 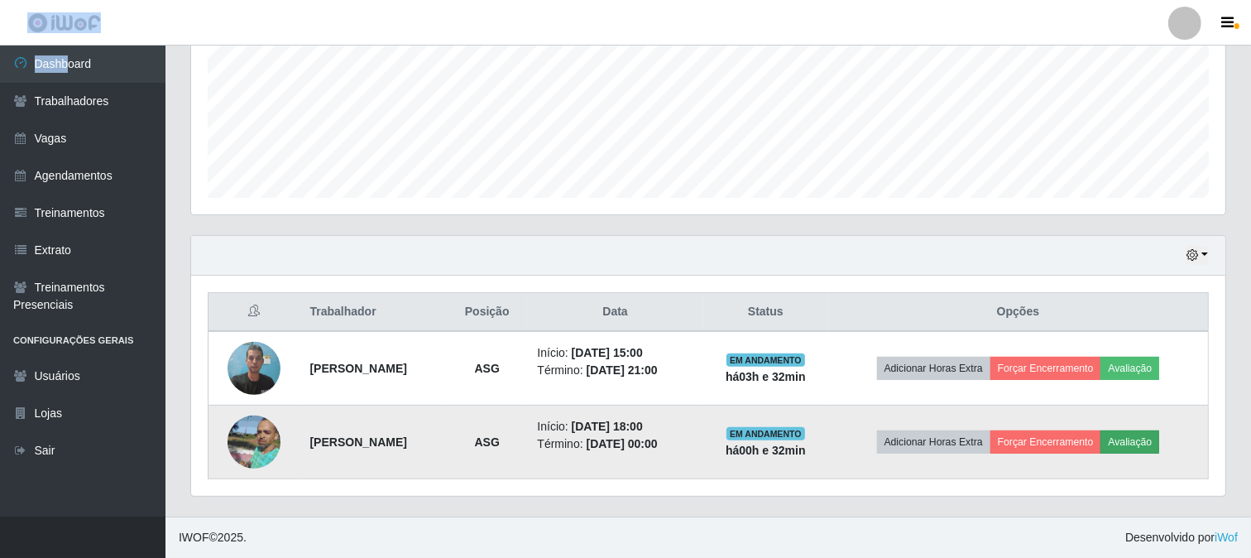 What do you see at coordinates (766, 450) in the screenshot?
I see `strong: há 00 h e 32 min` at bounding box center [766, 450].